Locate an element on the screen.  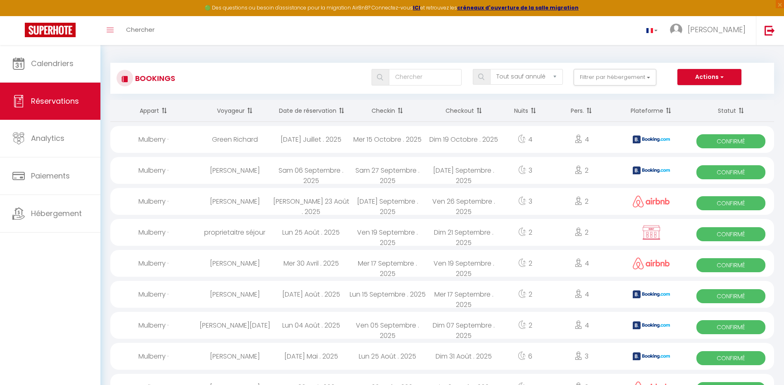
input: Chercher is located at coordinates (425, 77).